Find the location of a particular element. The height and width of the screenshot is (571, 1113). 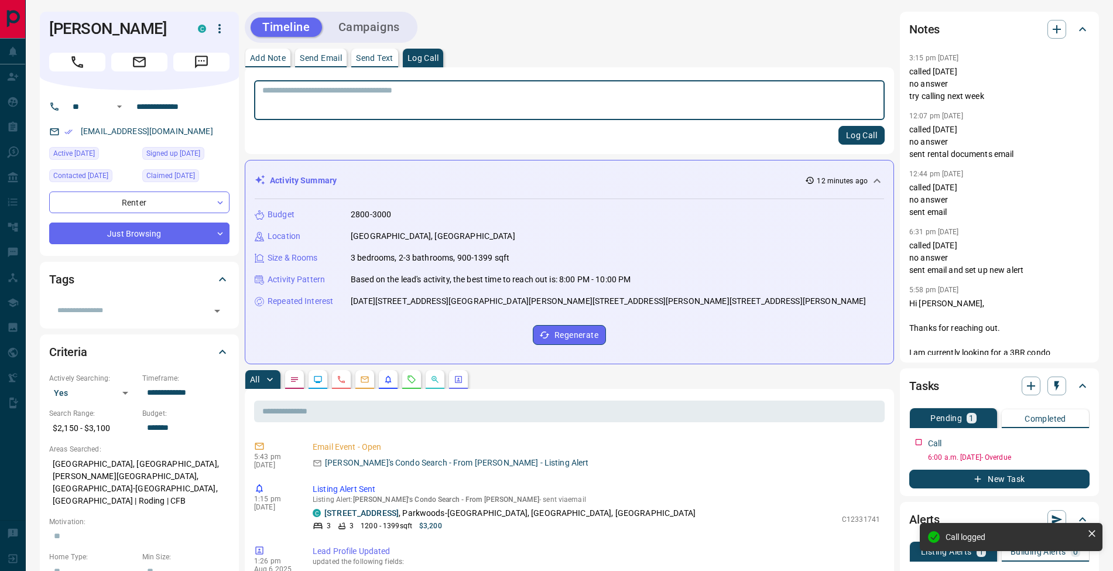

p: 5:43 pm is located at coordinates (274, 456).